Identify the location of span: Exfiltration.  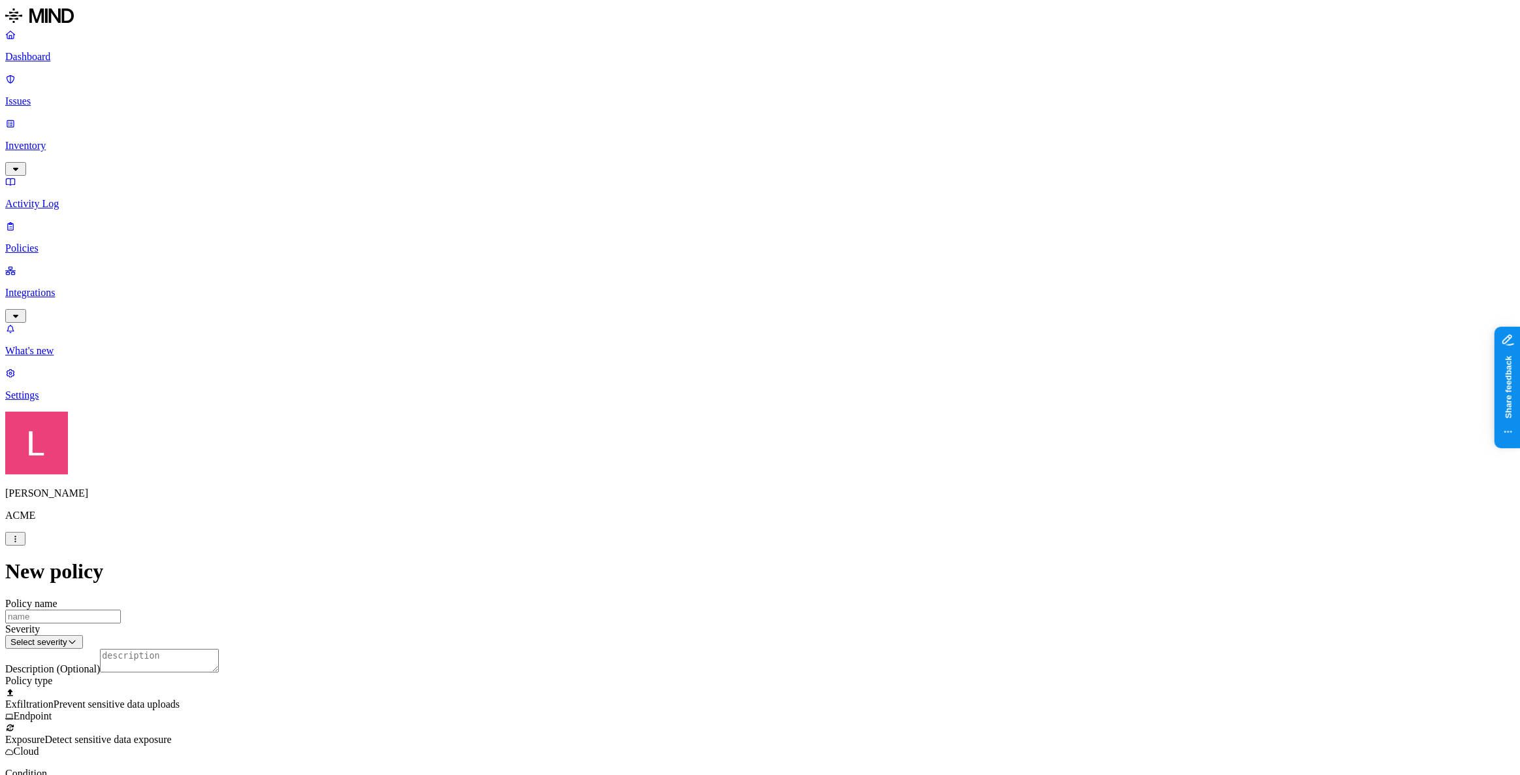
(29, 703).